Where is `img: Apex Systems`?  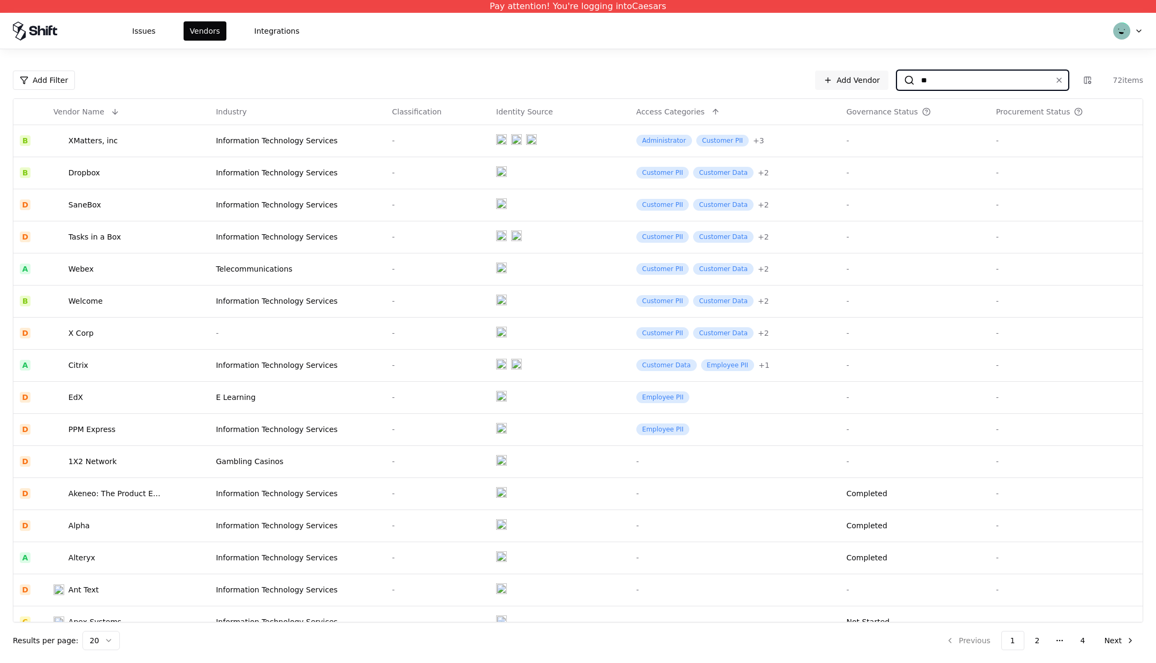 img: Apex Systems is located at coordinates (59, 622).